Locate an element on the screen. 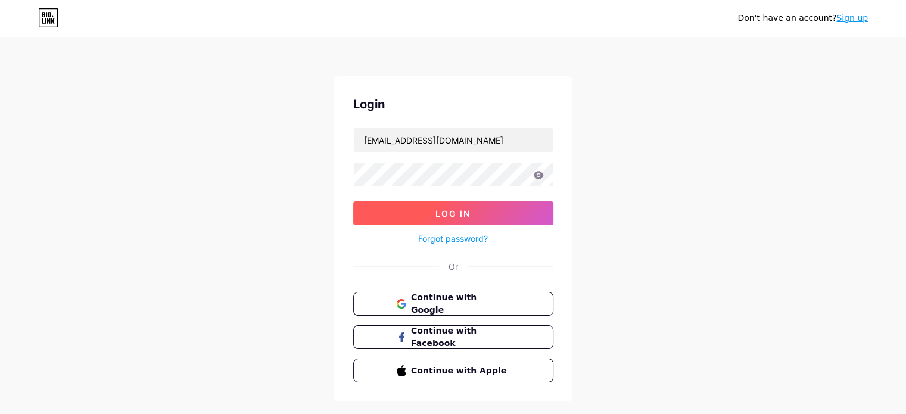 The image size is (906, 414). a: Continue with Google is located at coordinates (453, 304).